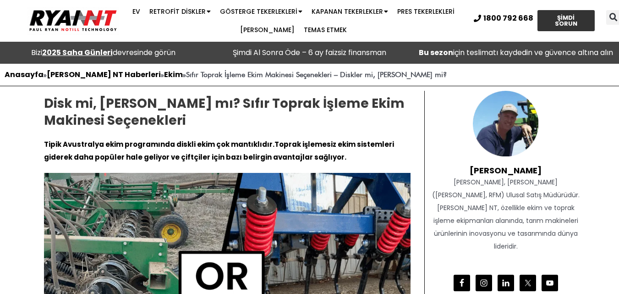 The height and width of the screenshot is (294, 619). I want to click on a: Gösterge Tekerlekleri, so click(261, 11).